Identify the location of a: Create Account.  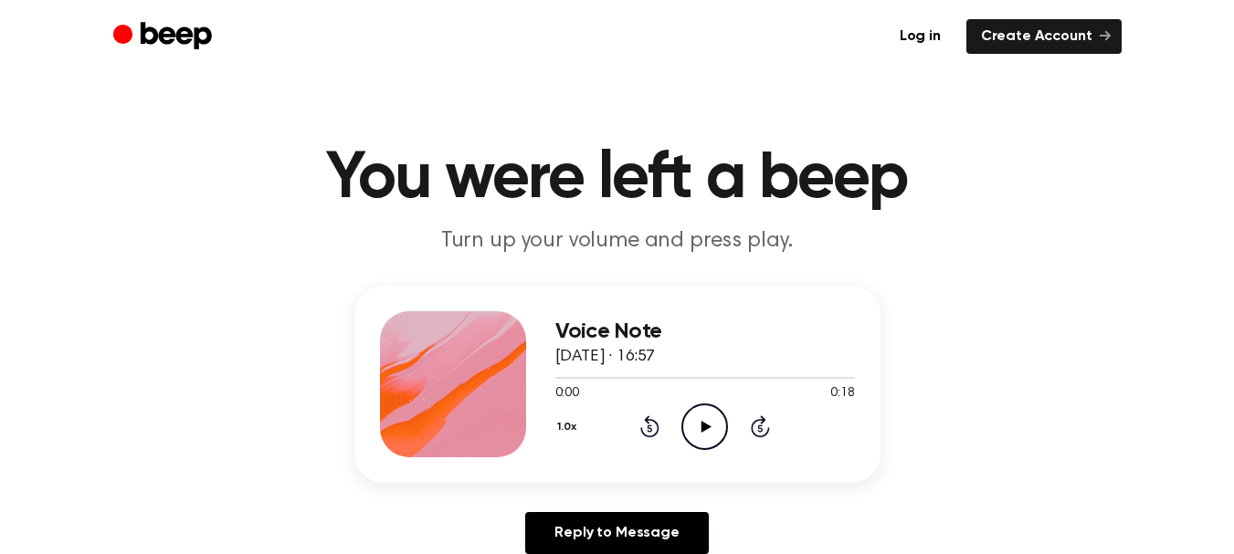
(1044, 37).